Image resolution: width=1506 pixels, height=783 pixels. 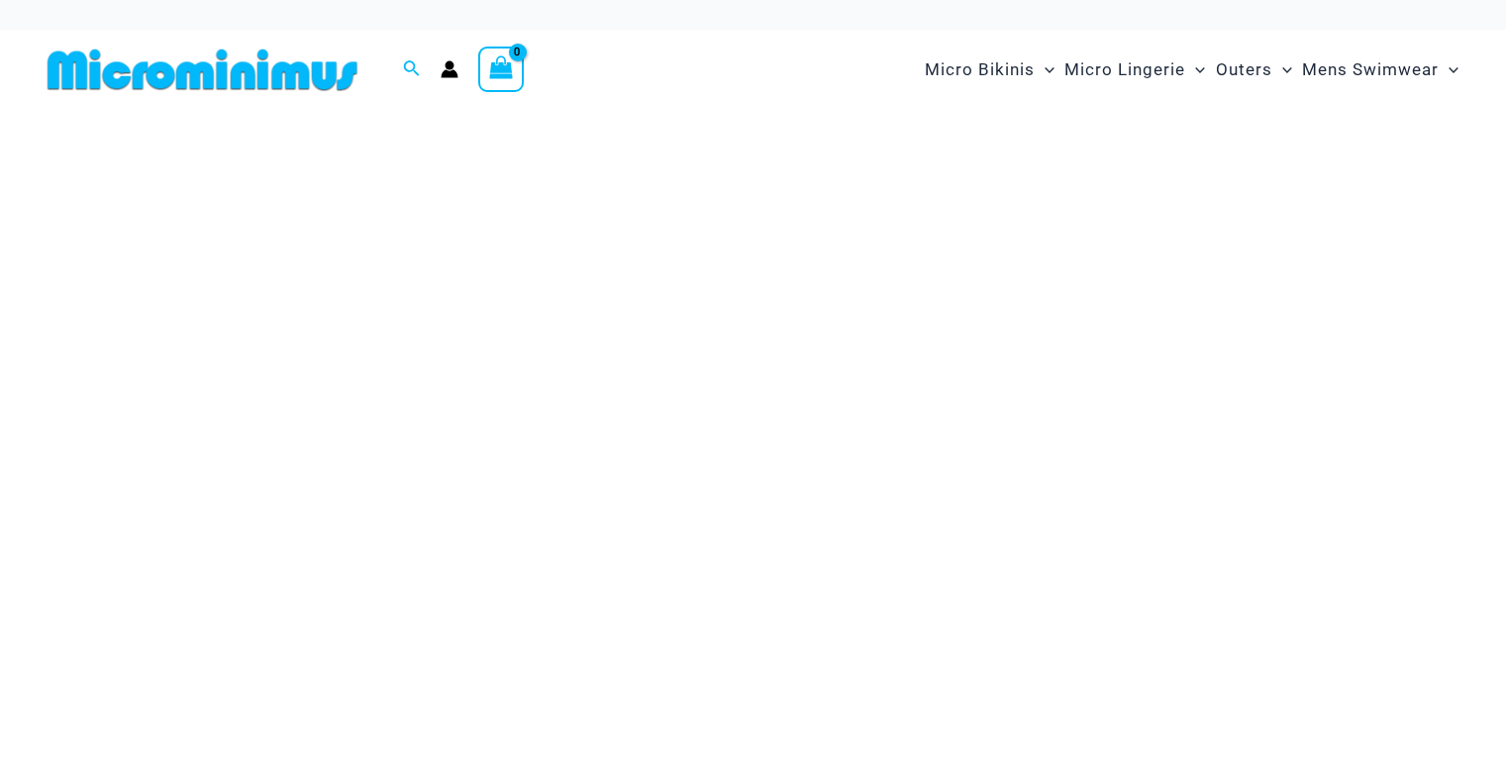 I want to click on a: OutersMenu ToggleMenu Toggle, so click(x=1254, y=69).